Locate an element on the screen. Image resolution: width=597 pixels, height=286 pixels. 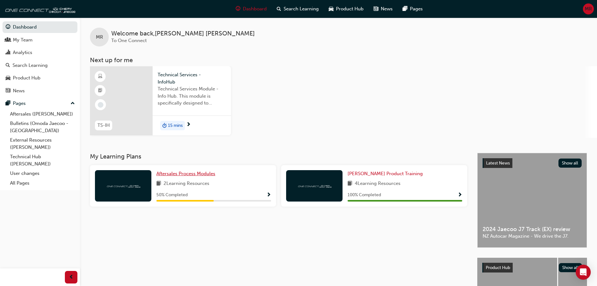
a: Analytics is located at coordinates (40, 52).